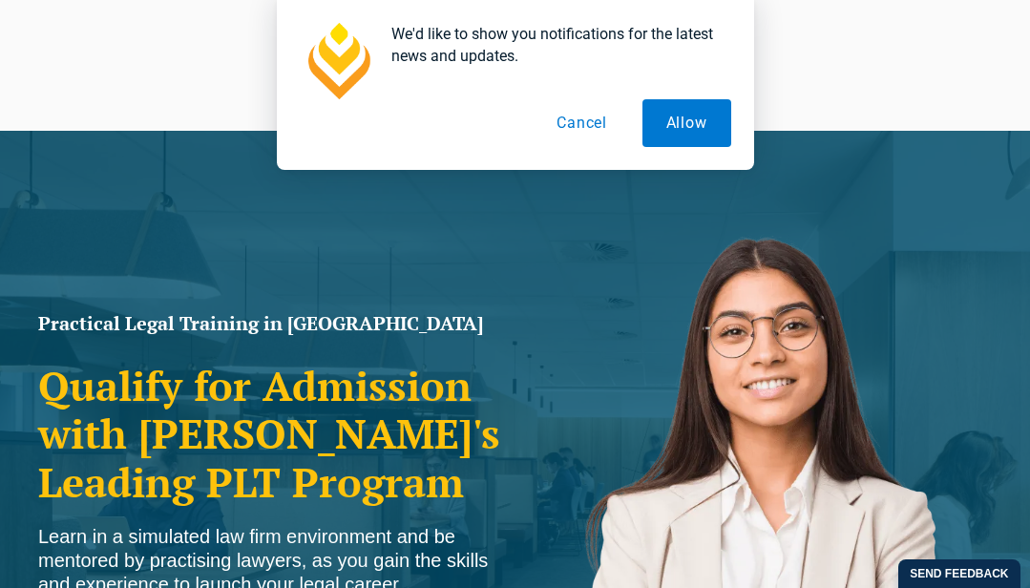 The image size is (1030, 588). I want to click on img: notification icon, so click(338, 61).